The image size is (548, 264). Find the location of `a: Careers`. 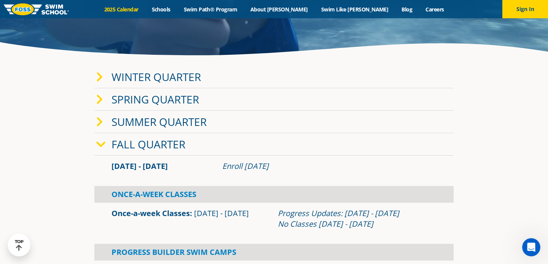

a: Careers is located at coordinates (435, 9).